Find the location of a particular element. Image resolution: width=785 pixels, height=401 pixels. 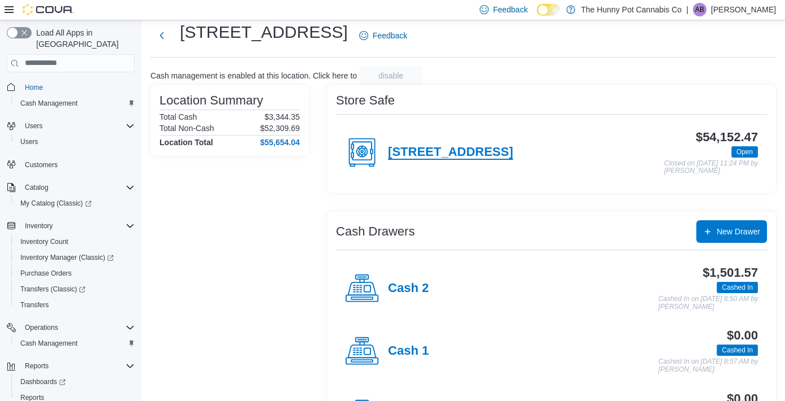

button: Home is located at coordinates (71, 87).